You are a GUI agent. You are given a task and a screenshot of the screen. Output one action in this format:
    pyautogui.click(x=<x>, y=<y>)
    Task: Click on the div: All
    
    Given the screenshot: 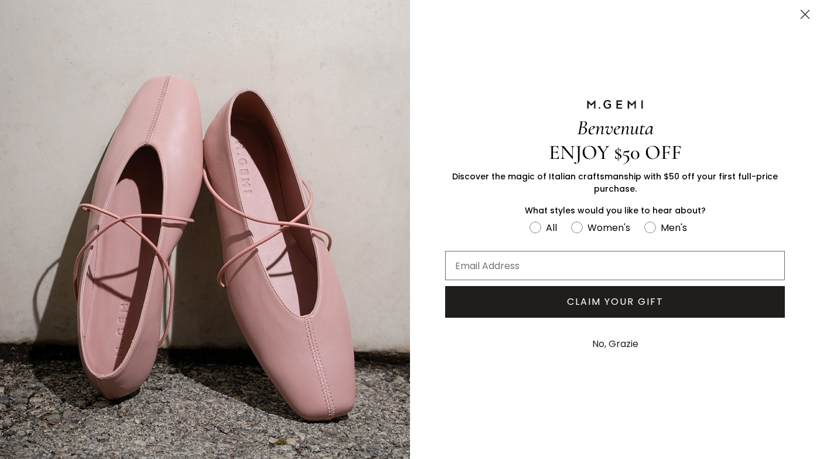 What is the action you would take?
    pyautogui.click(x=551, y=227)
    